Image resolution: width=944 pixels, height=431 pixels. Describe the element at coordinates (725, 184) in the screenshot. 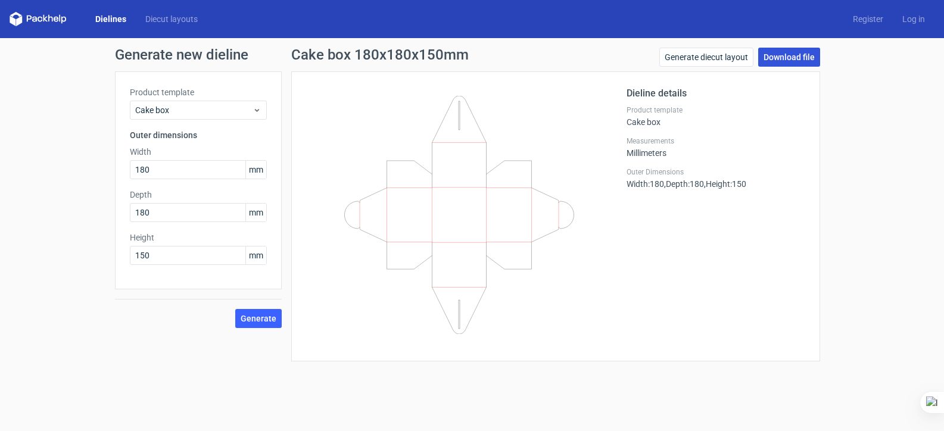

I see `span: , Height : 150` at that location.